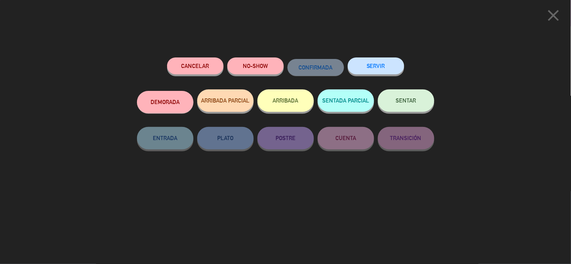 This screenshot has width=571, height=264. Describe the element at coordinates (406, 138) in the screenshot. I see `button: TRANSICIÓN` at that location.